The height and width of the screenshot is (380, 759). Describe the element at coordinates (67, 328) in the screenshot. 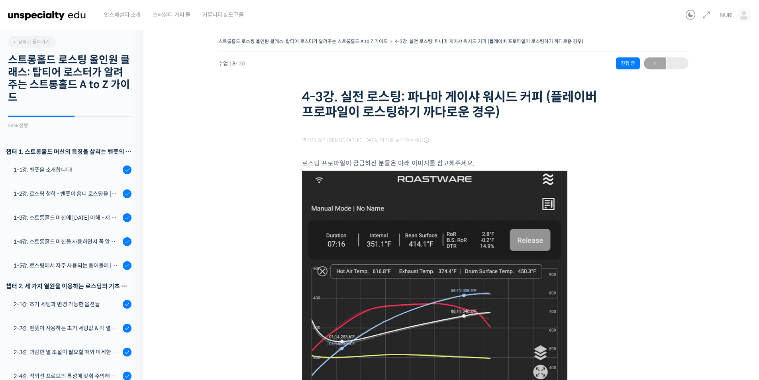

I see `div: 2-2강. 벤풋이 사용하는 초기 세팅값 & 각 열원이 하는 역할` at that location.